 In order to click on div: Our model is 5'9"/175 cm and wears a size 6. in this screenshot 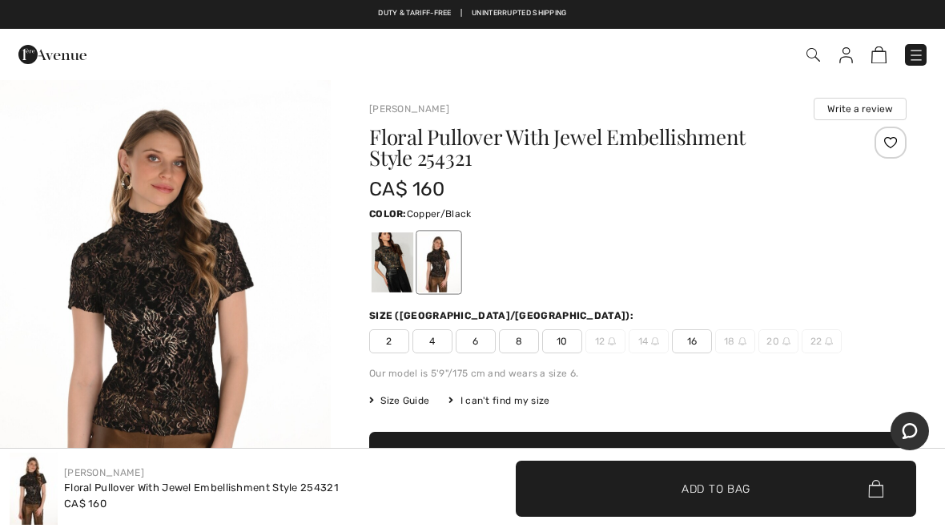, I will do `click(637, 373)`.